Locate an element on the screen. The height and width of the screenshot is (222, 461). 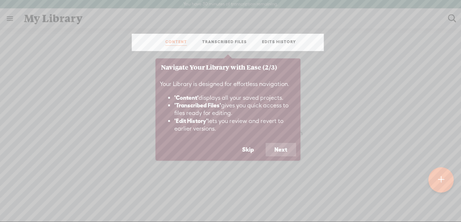
button: Skip is located at coordinates (248, 150).